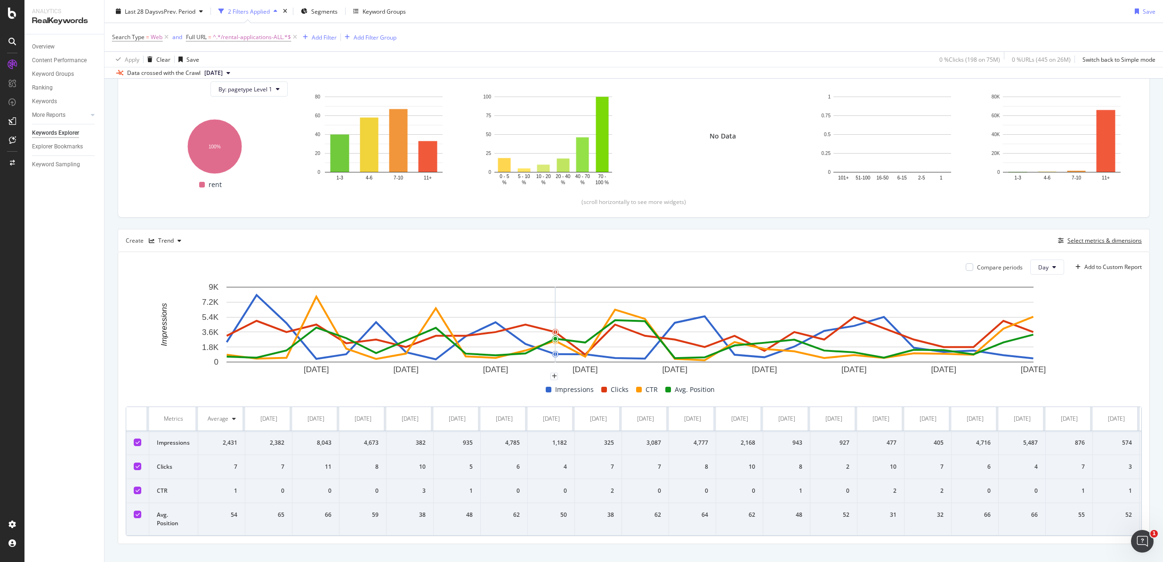  Describe the element at coordinates (196, 37) in the screenshot. I see `span: Full URL` at that location.